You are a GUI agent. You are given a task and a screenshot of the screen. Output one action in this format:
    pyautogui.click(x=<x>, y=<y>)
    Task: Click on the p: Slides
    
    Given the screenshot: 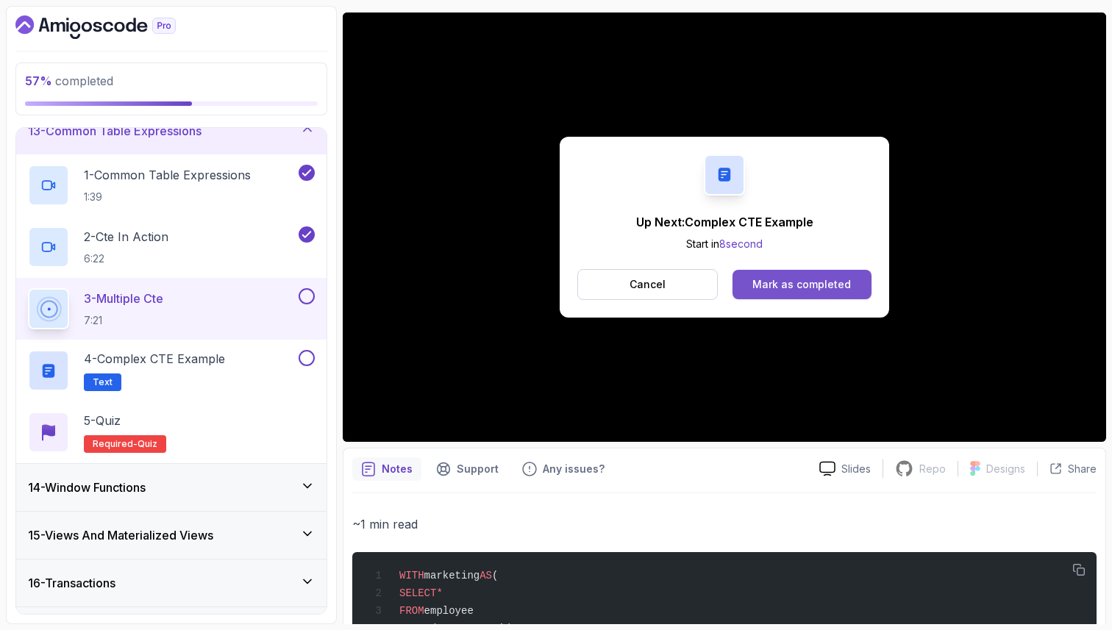 What is the action you would take?
    pyautogui.click(x=856, y=469)
    